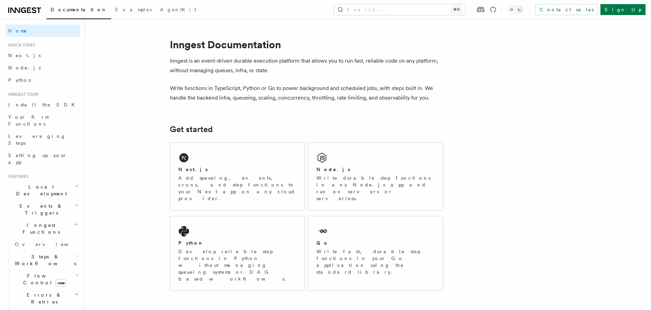 This screenshot has height=310, width=651. What do you see at coordinates (40, 190) in the screenshot?
I see `span: Local Development` at bounding box center [40, 190].